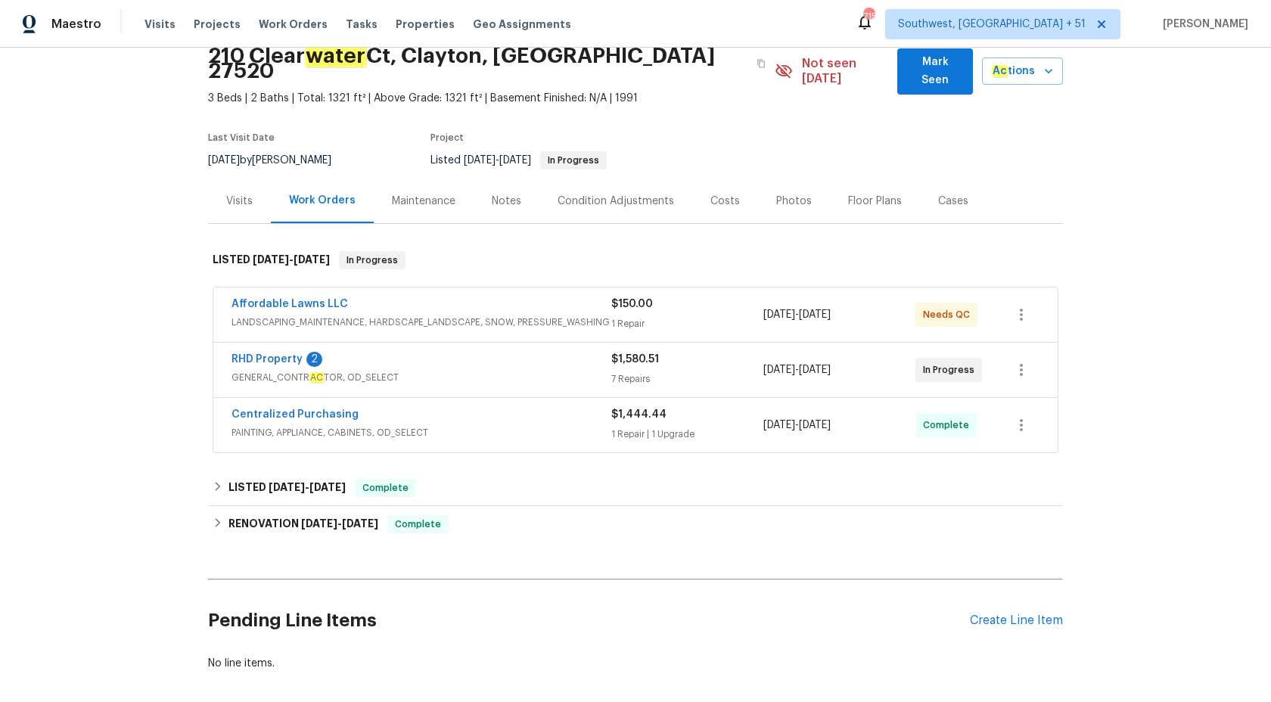 The height and width of the screenshot is (702, 1271). Describe the element at coordinates (335, 56) in the screenshot. I see `em: water` at that location.